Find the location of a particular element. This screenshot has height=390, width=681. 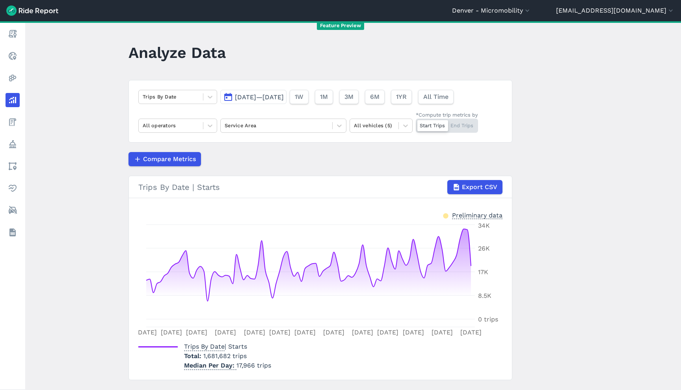

a: Realtime is located at coordinates (13, 56).